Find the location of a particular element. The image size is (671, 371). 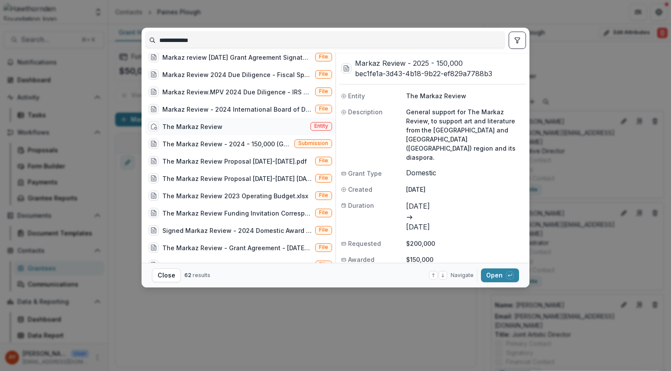

div: Signed Markaz Review - 2024 Domestic Award Letter and Final Grant Agreement.pdf is located at coordinates (237, 230).